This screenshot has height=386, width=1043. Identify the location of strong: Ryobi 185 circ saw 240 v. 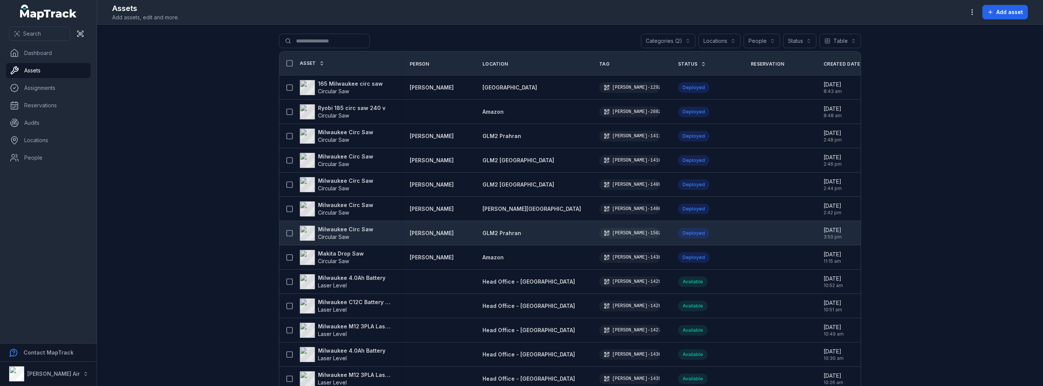
(352, 108).